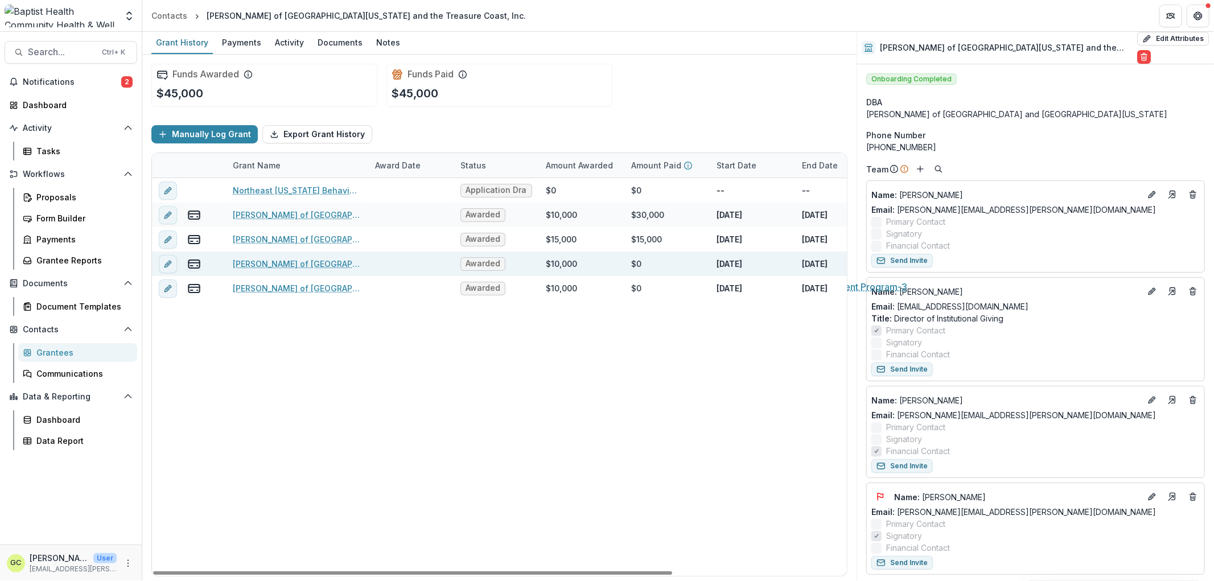  I want to click on button: Open Data & Reporting, so click(71, 397).